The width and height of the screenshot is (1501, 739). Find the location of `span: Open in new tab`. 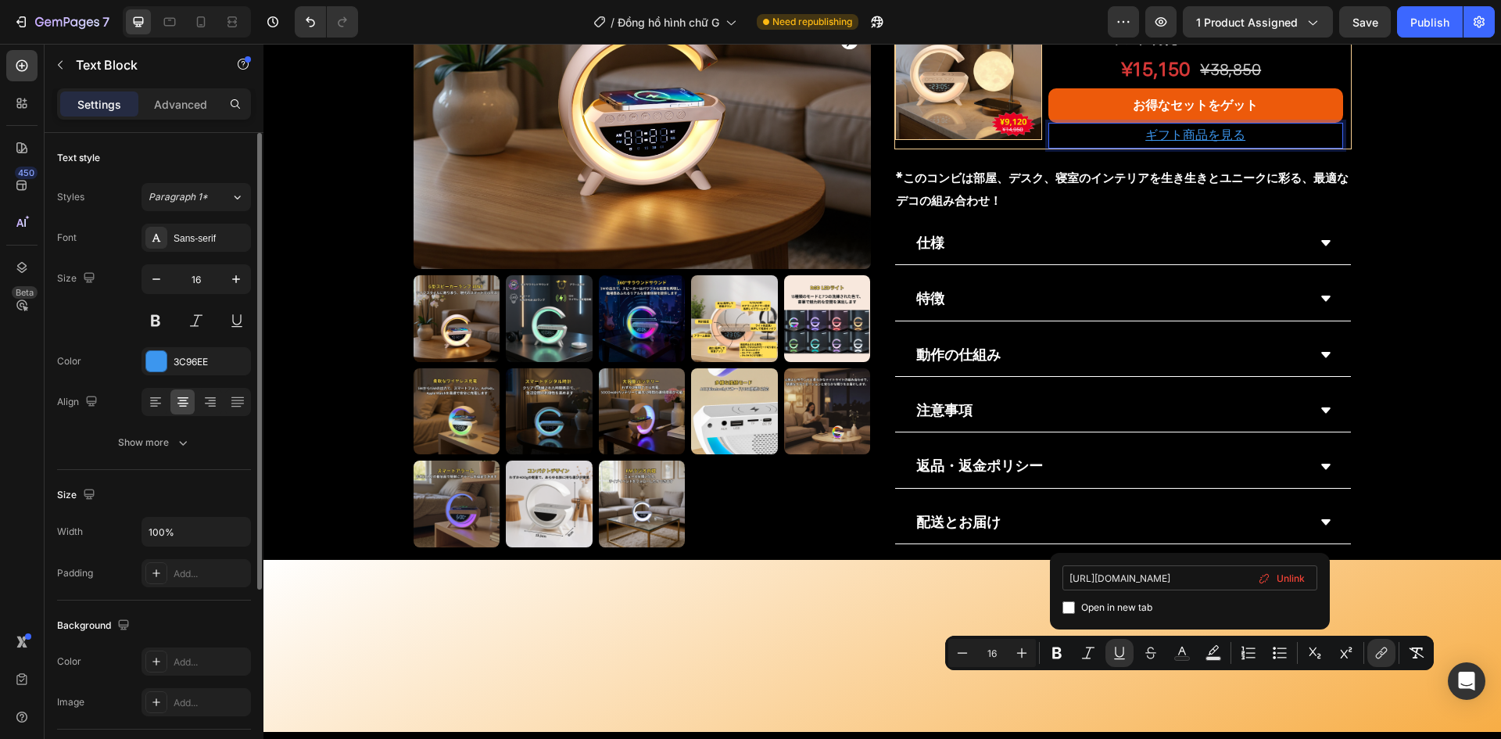

span: Open in new tab is located at coordinates (1116, 607).